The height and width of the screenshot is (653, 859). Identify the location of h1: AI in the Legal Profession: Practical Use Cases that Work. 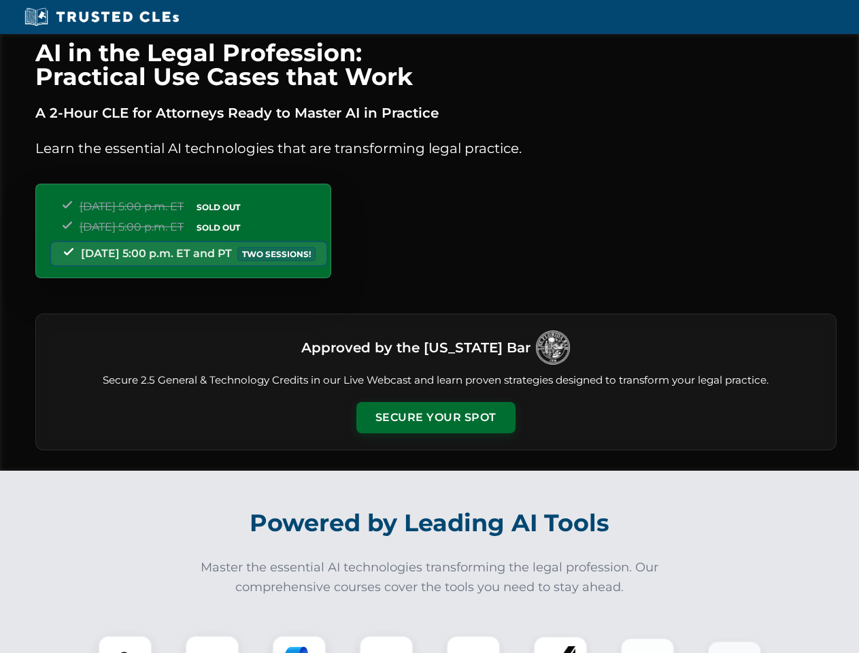
(436, 65).